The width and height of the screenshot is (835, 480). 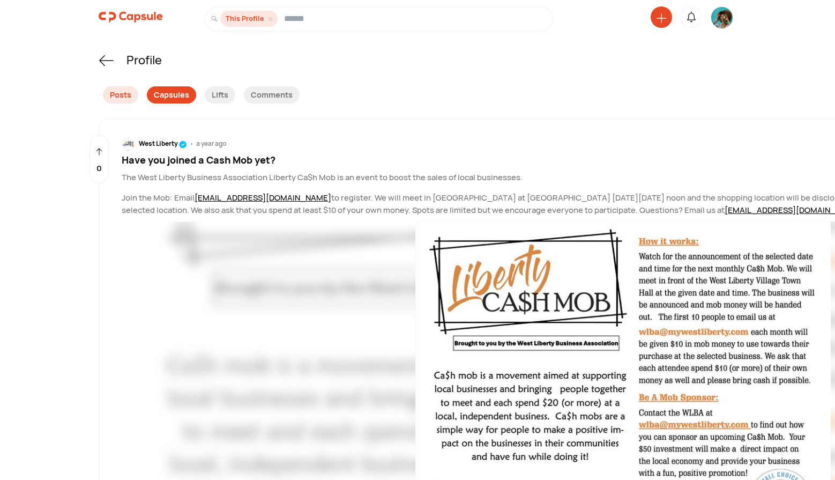 What do you see at coordinates (121, 95) in the screenshot?
I see `div: Posts` at bounding box center [121, 95].